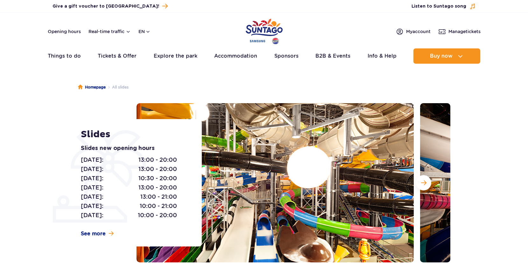 The image size is (528, 278). I want to click on a: Myaccount, so click(413, 31).